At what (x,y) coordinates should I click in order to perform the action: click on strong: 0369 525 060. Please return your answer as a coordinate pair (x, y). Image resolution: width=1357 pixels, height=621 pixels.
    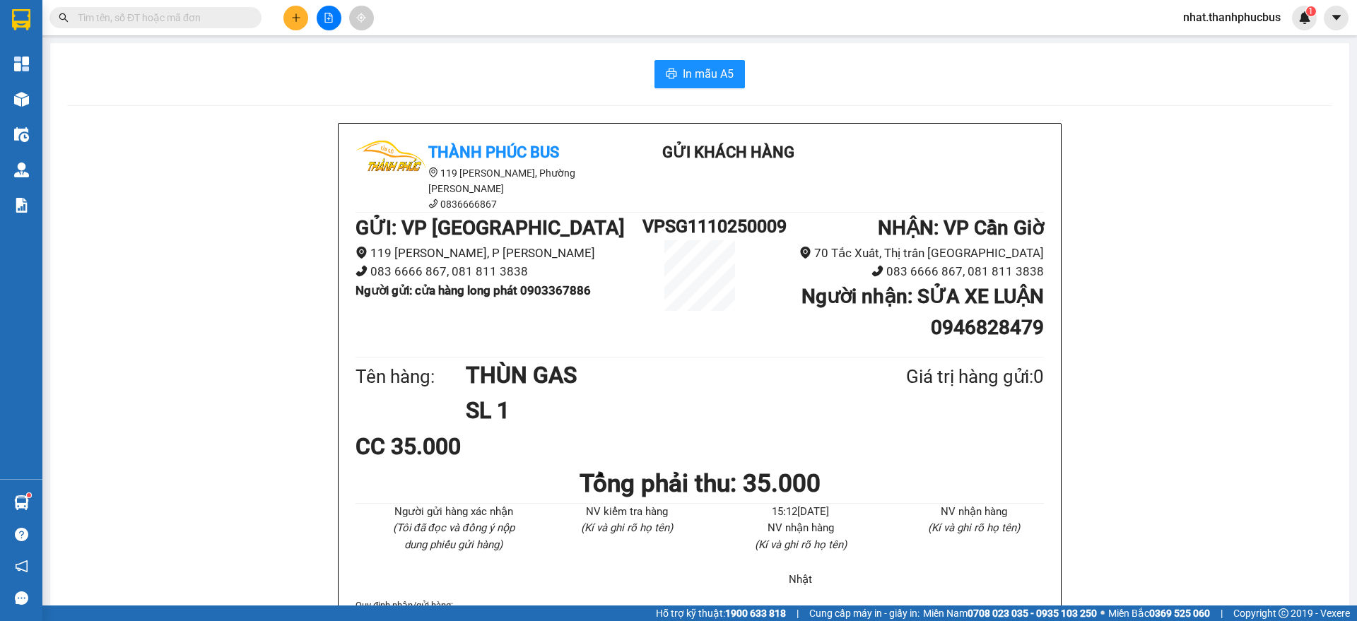
    Looking at the image, I should click on (1180, 614).